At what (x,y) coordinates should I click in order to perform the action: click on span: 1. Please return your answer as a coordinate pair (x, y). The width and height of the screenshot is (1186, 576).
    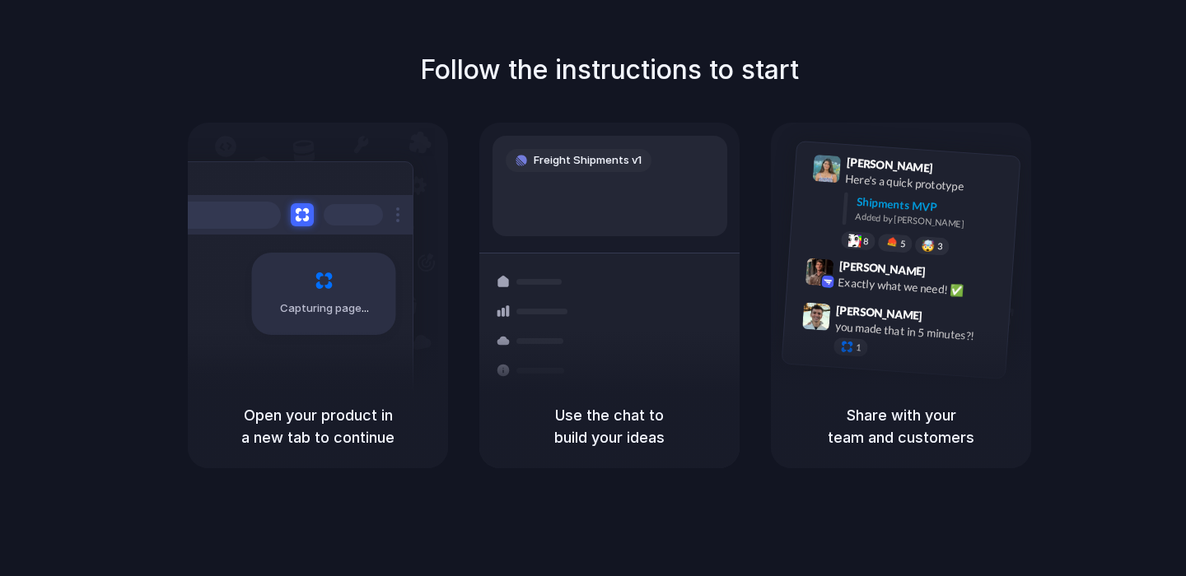
    Looking at the image, I should click on (858, 347).